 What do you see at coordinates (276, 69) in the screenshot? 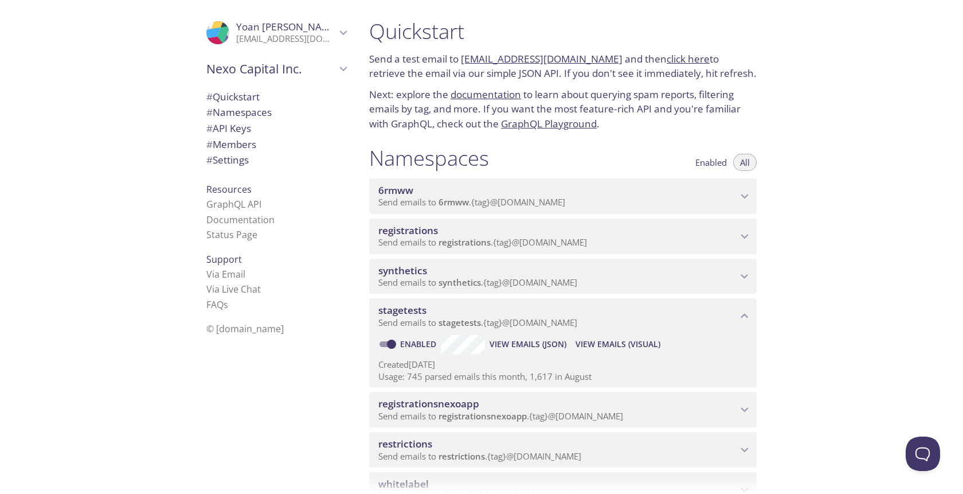
I see `div: Nexo Capital Inc.` at bounding box center [276, 69].